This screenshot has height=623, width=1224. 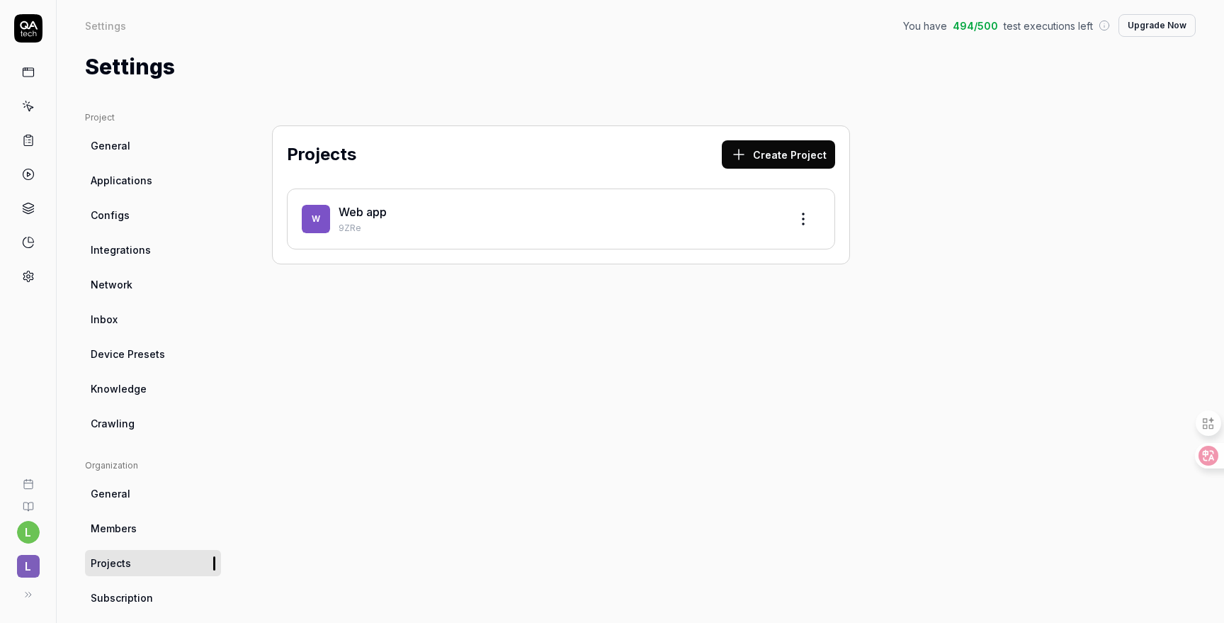 What do you see at coordinates (363, 212) in the screenshot?
I see `a: Web app` at bounding box center [363, 212].